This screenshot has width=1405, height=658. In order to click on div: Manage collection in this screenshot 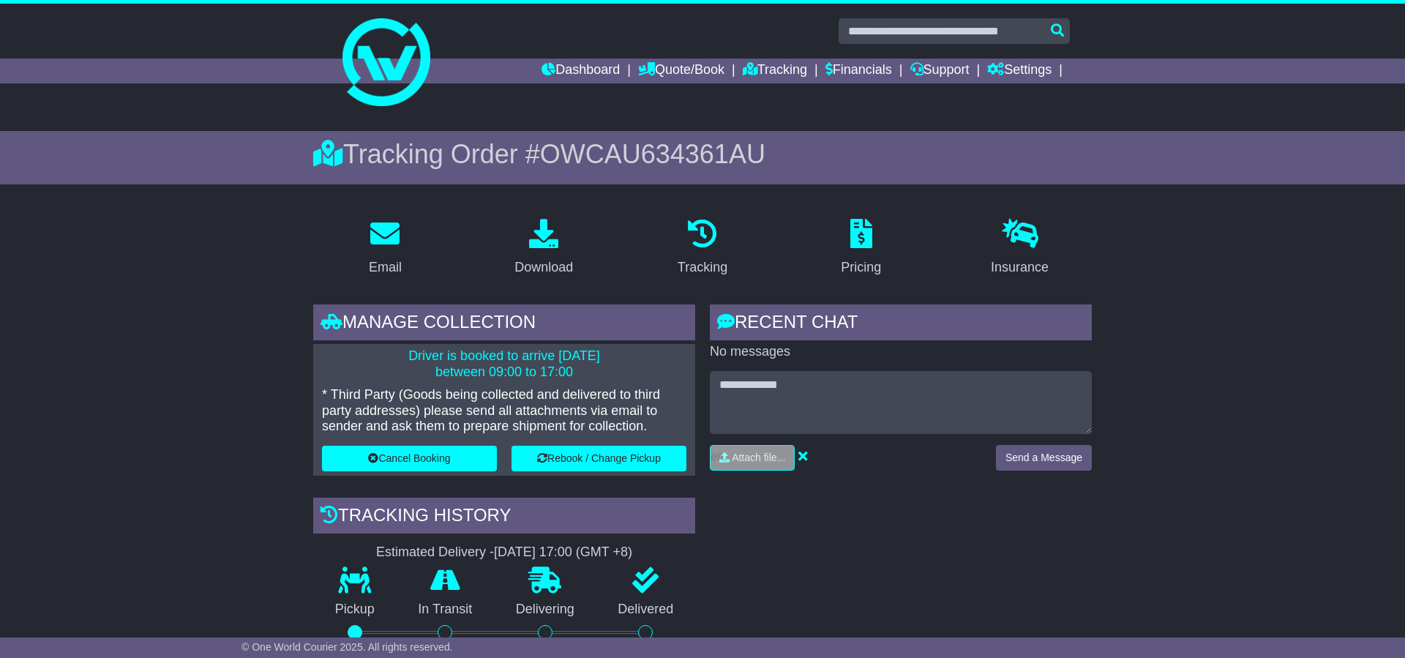, I will do `click(504, 324)`.